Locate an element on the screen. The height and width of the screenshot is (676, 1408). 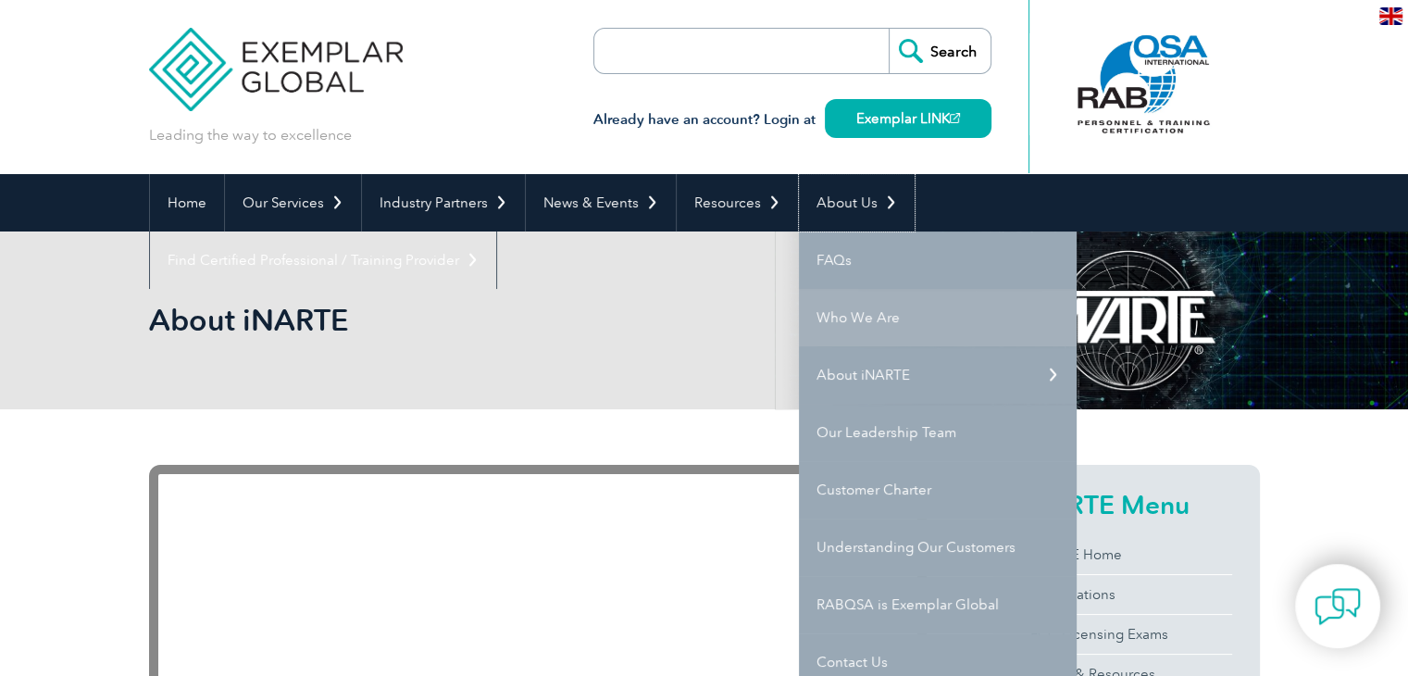
a: About iNARTE is located at coordinates (938, 375).